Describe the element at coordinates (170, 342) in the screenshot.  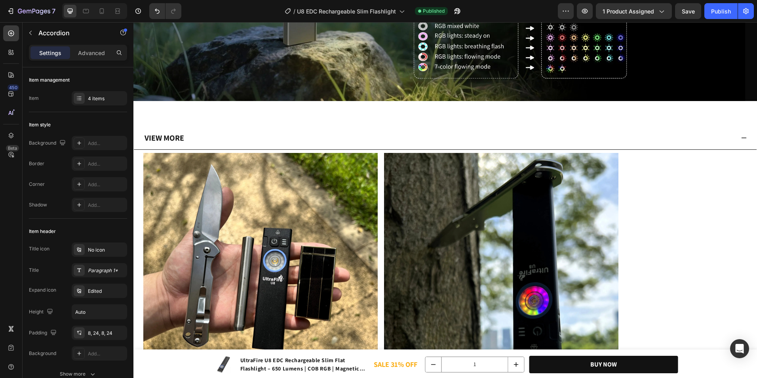
I see `h1: UltraFire U8 EDC Rechargeable Slim Flat Flashlight – 650 Lumens | COB RGB | Magnetic Tail | USB-C...` at that location.